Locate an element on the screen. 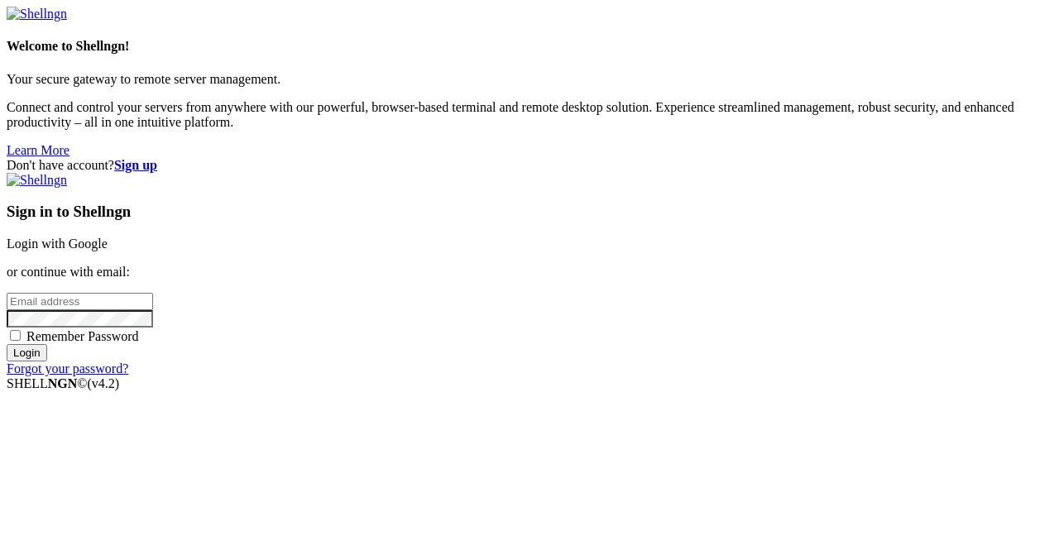 Image resolution: width=1059 pixels, height=550 pixels. a: Forgot your password? is located at coordinates (67, 368).